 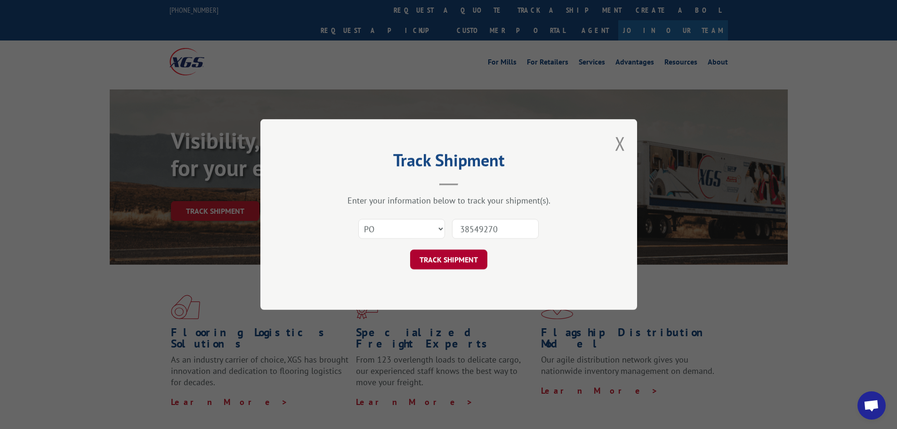 I want to click on div: Enter your information below to track your shipment(s)., so click(x=449, y=200).